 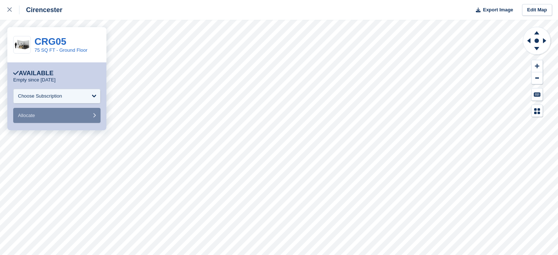 I want to click on img: 75-sqft-unit.jpg, so click(x=22, y=45).